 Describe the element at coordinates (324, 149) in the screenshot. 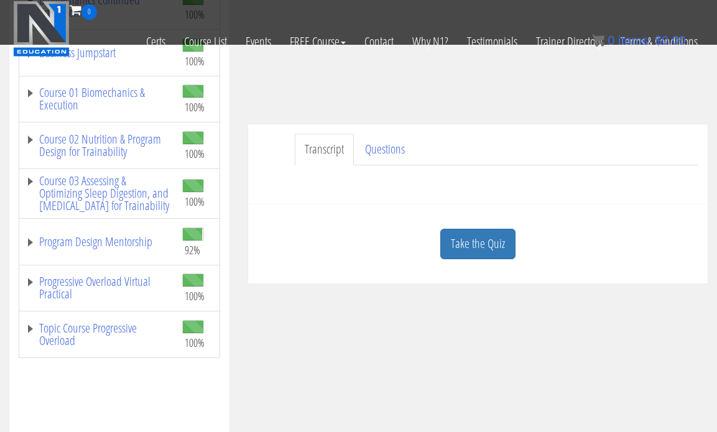

I see `a: Transcript` at that location.